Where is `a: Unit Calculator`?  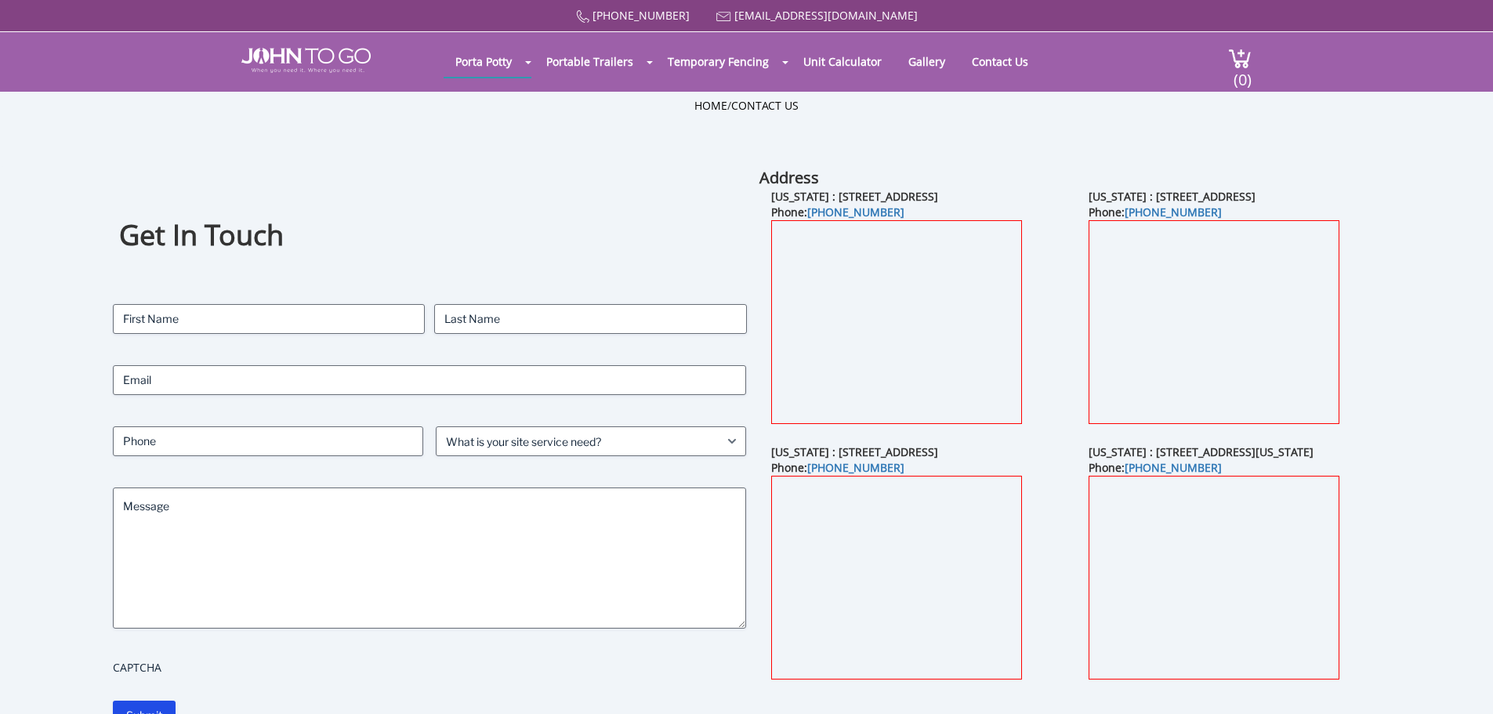 a: Unit Calculator is located at coordinates (843, 61).